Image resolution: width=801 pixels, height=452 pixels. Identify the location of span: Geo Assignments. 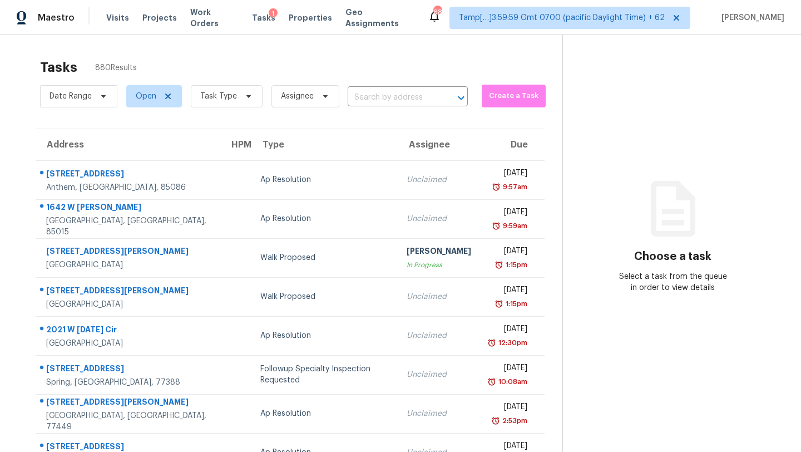
(380, 18).